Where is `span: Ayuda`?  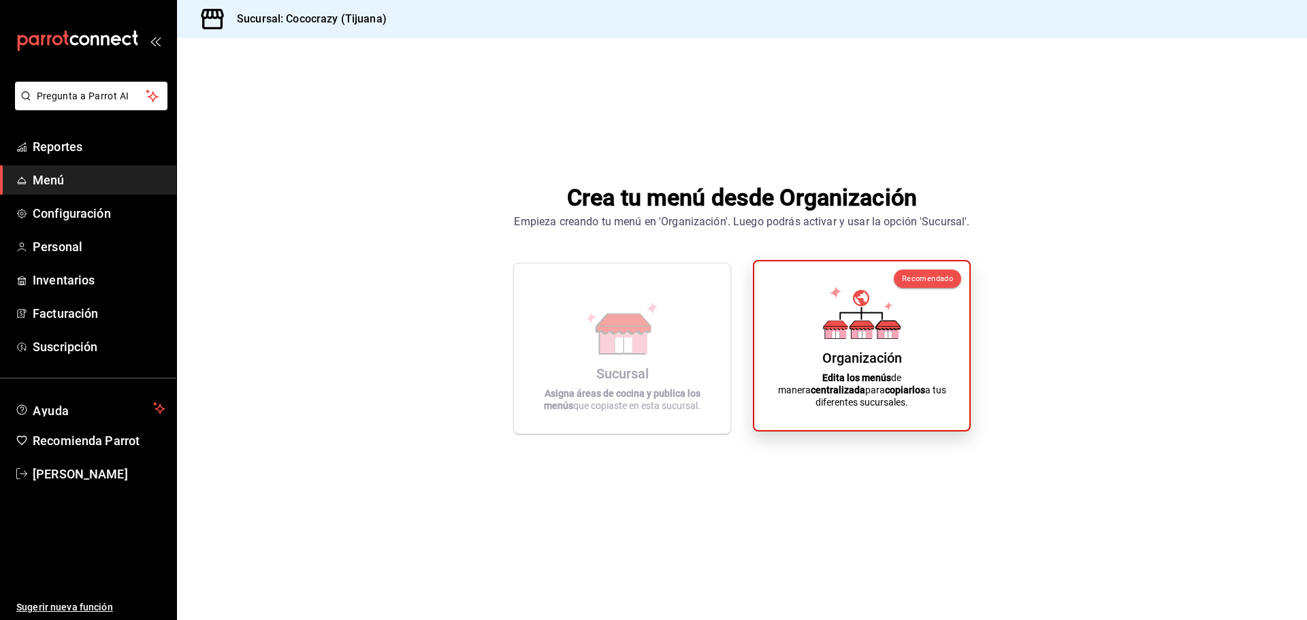 span: Ayuda is located at coordinates (90, 408).